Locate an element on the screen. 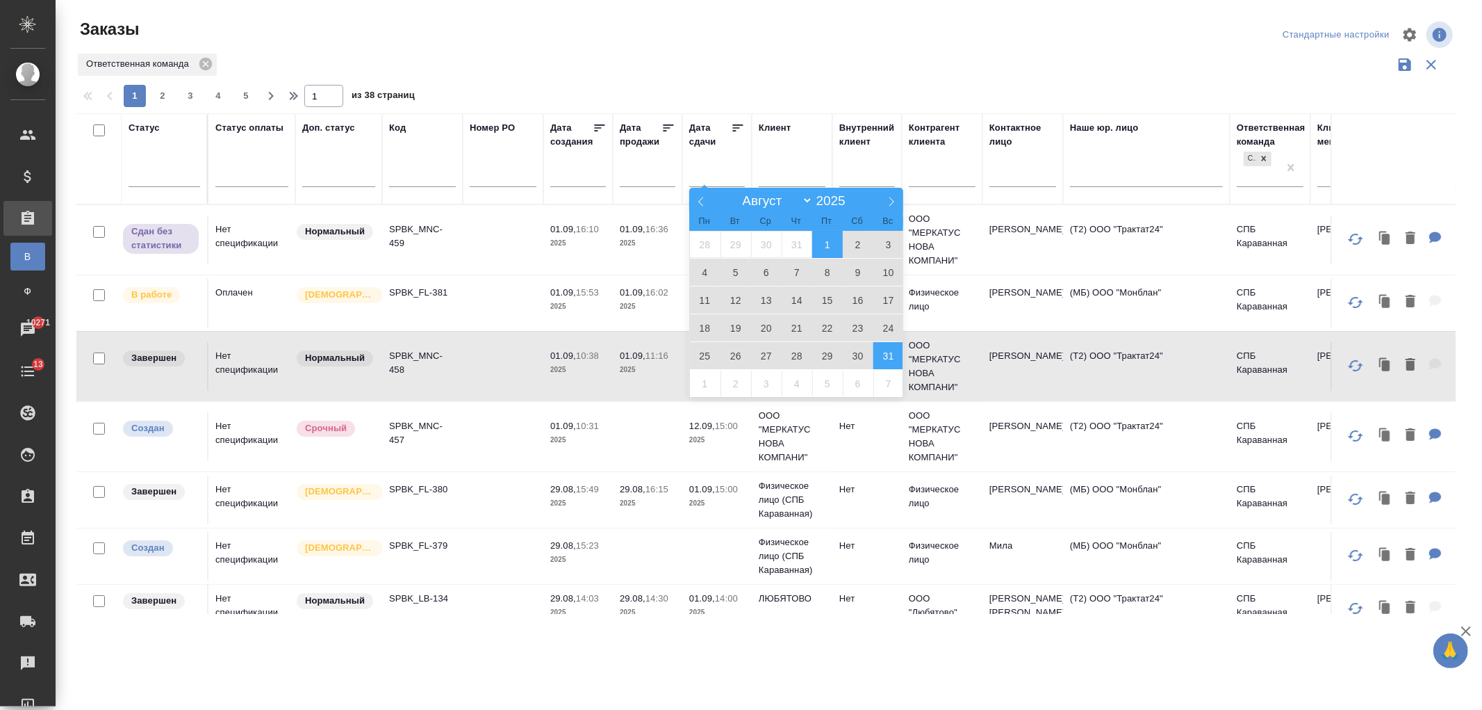 This screenshot has height=710, width=1482. span: Август 16, 2025 is located at coordinates (858, 300).